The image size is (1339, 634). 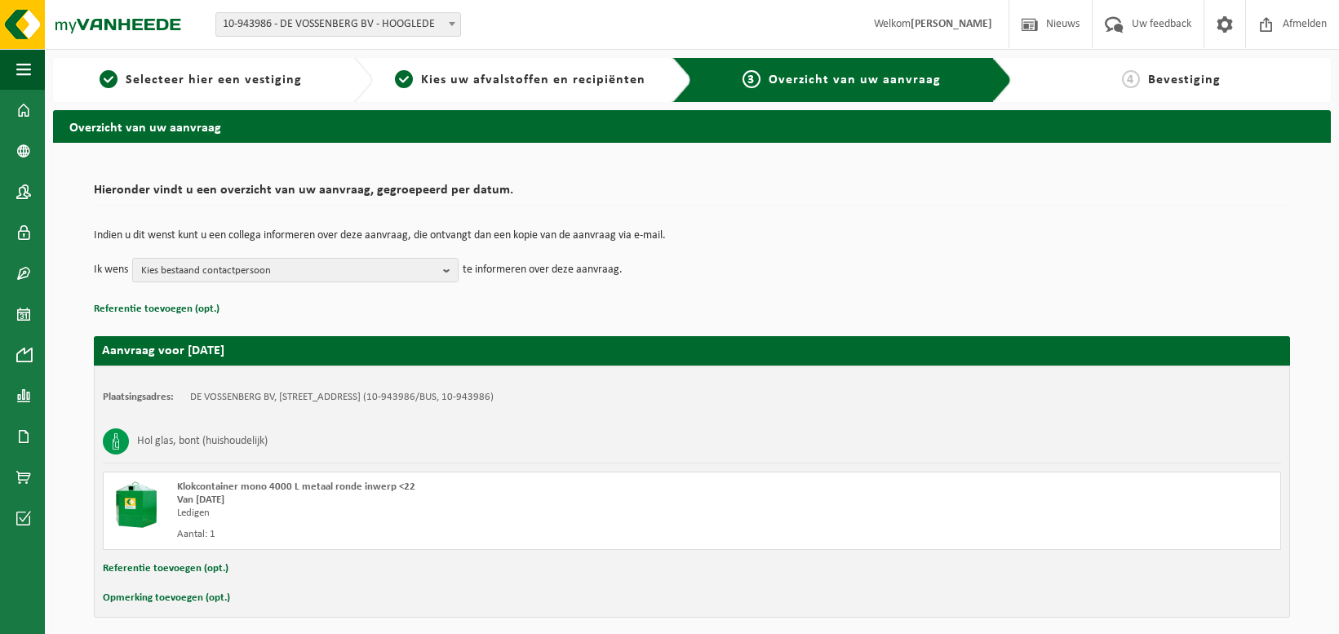 I want to click on p: Indien u dit wenst kunt u een collega informeren over deze aanvraag, die ontvangt dan een kopie v..., so click(x=692, y=236).